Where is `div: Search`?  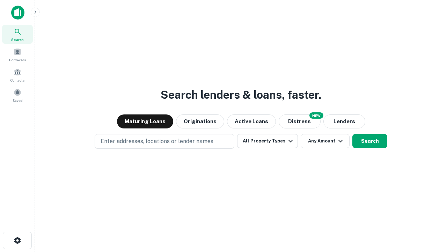
div: Search is located at coordinates (17, 34).